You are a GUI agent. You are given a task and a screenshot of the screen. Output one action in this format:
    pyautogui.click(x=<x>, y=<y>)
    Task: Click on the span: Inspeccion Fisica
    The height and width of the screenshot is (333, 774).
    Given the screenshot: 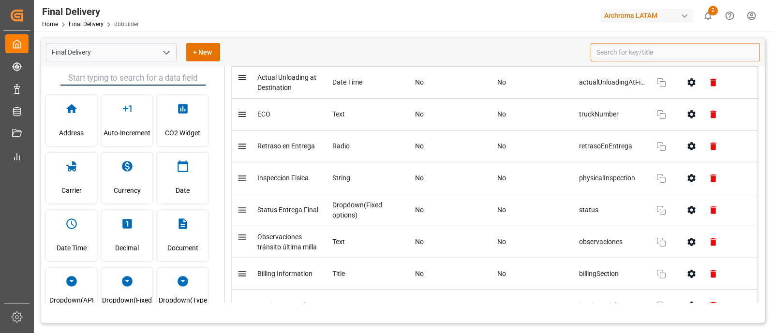 What is the action you would take?
    pyautogui.click(x=283, y=178)
    